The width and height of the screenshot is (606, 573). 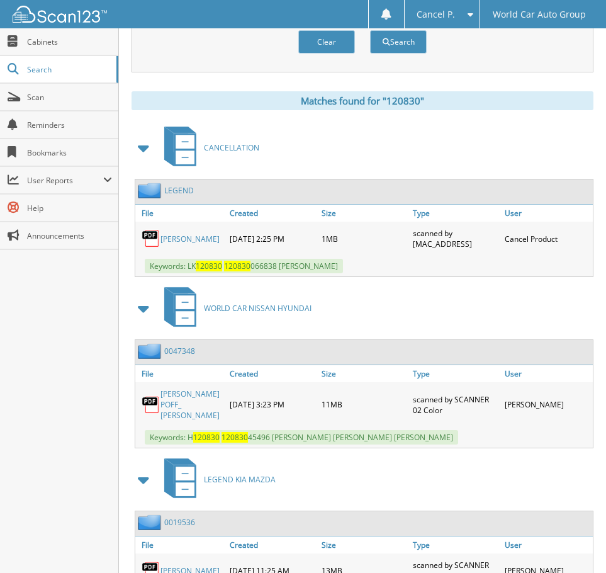 I want to click on button: Clear, so click(x=327, y=42).